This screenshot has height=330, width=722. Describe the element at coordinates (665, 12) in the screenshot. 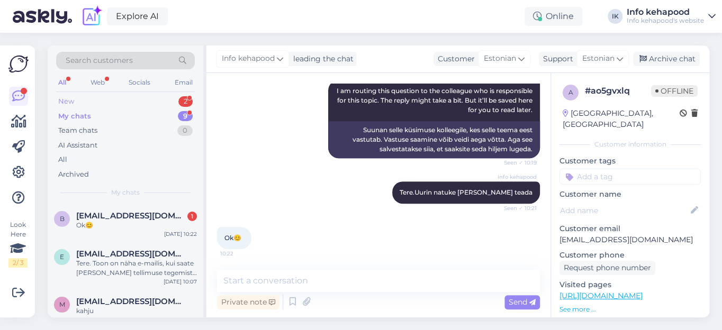

I see `div: Info kehapood` at that location.